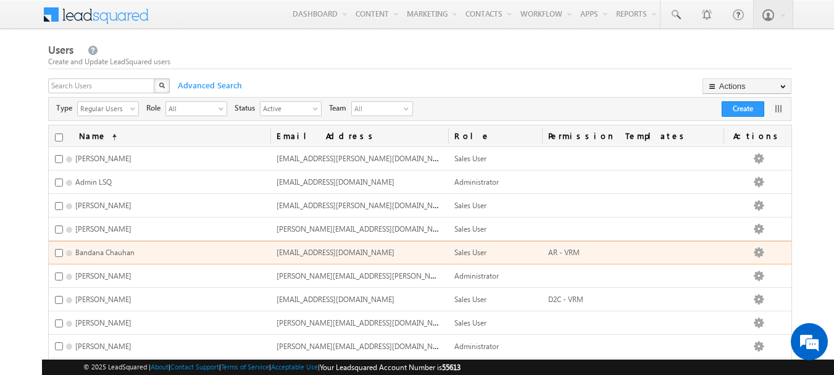  What do you see at coordinates (758, 136) in the screenshot?
I see `span: Actions` at bounding box center [758, 136].